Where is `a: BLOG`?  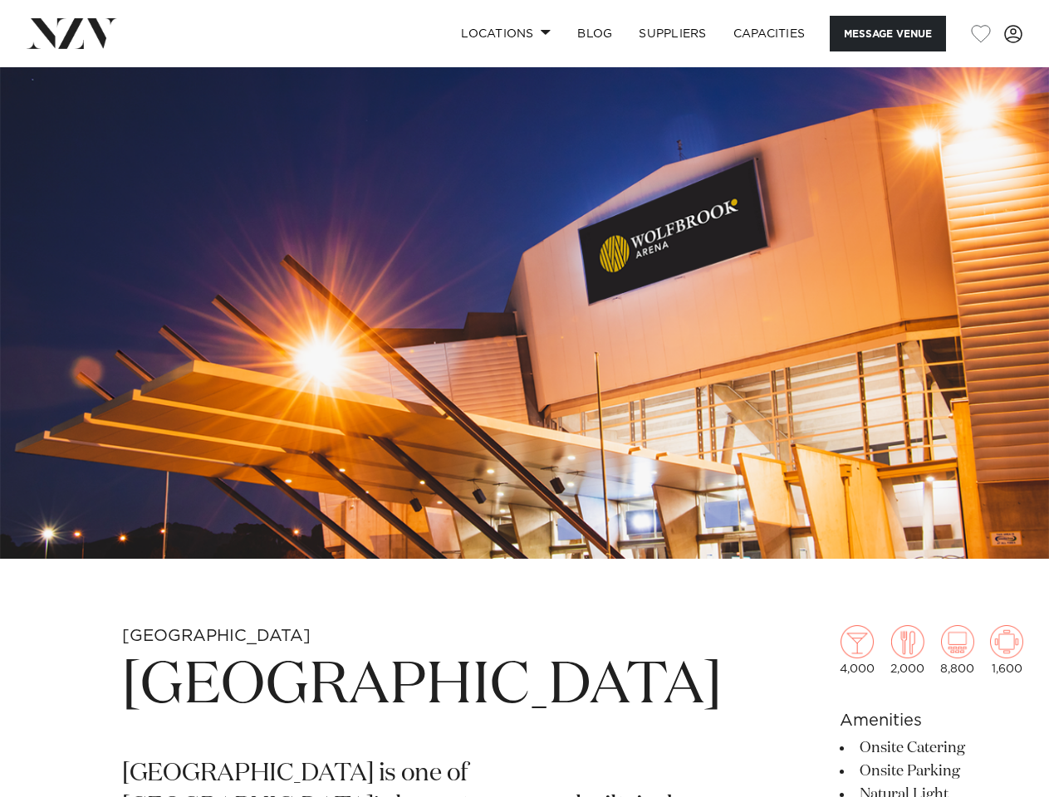 a: BLOG is located at coordinates (595, 33).